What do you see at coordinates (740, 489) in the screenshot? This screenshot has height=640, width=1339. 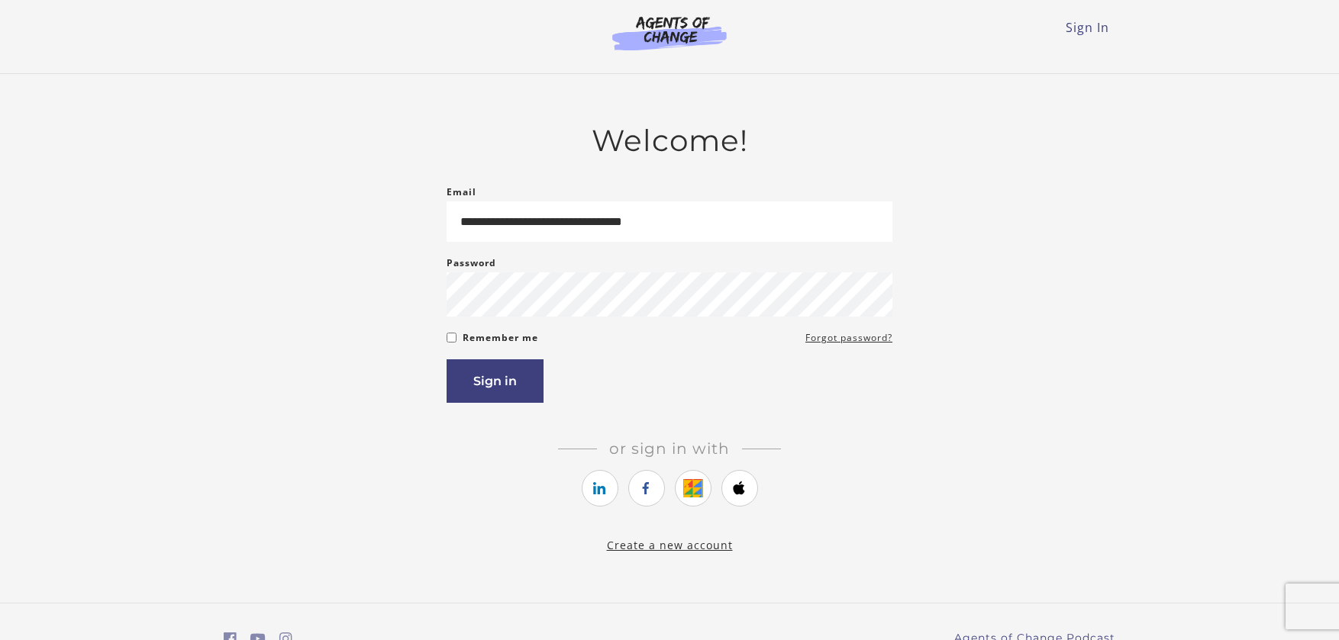 I see `a: https://courses.thinkific.com/users/auth/apple?ss%5Breferral%5D=&ss%5Buser_return_to%5D=https%3A%...` at bounding box center [740, 489].